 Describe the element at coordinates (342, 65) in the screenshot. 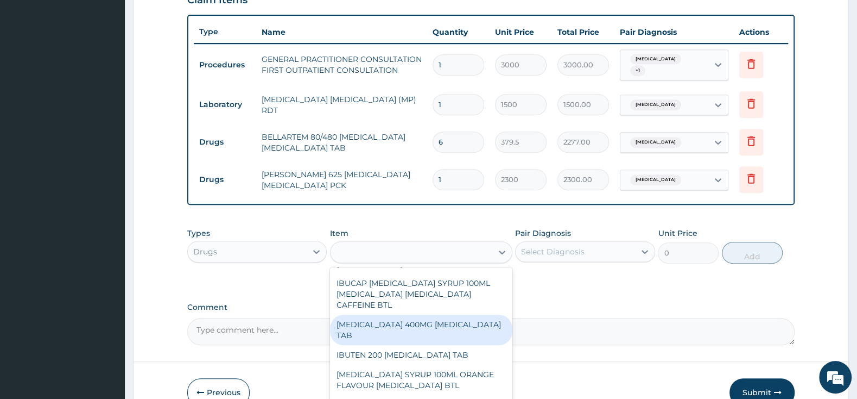

I see `td: GENERAL PRACTITIONER CONSULTATION FIRST OUTPATIENT CONSULTATION` at that location.